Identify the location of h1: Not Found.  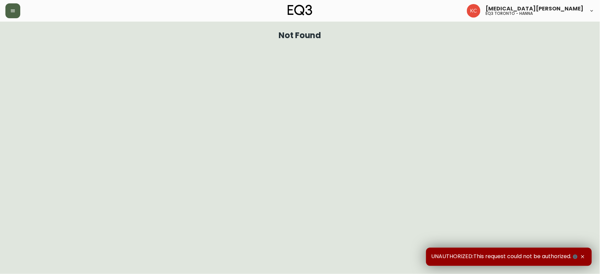
(300, 35).